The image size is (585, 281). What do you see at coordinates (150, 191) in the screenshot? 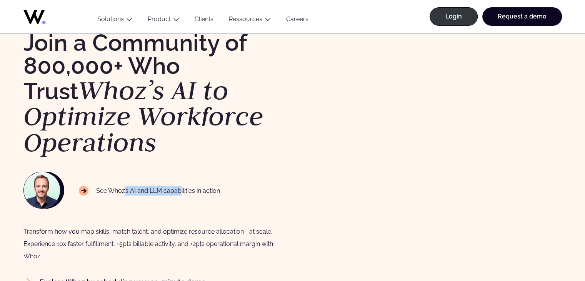
I see `p: See Whoz’s AI and LLM capabilities in action` at bounding box center [150, 191].